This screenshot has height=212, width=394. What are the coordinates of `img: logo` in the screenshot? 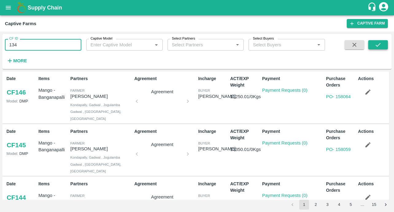 It's located at (21, 8).